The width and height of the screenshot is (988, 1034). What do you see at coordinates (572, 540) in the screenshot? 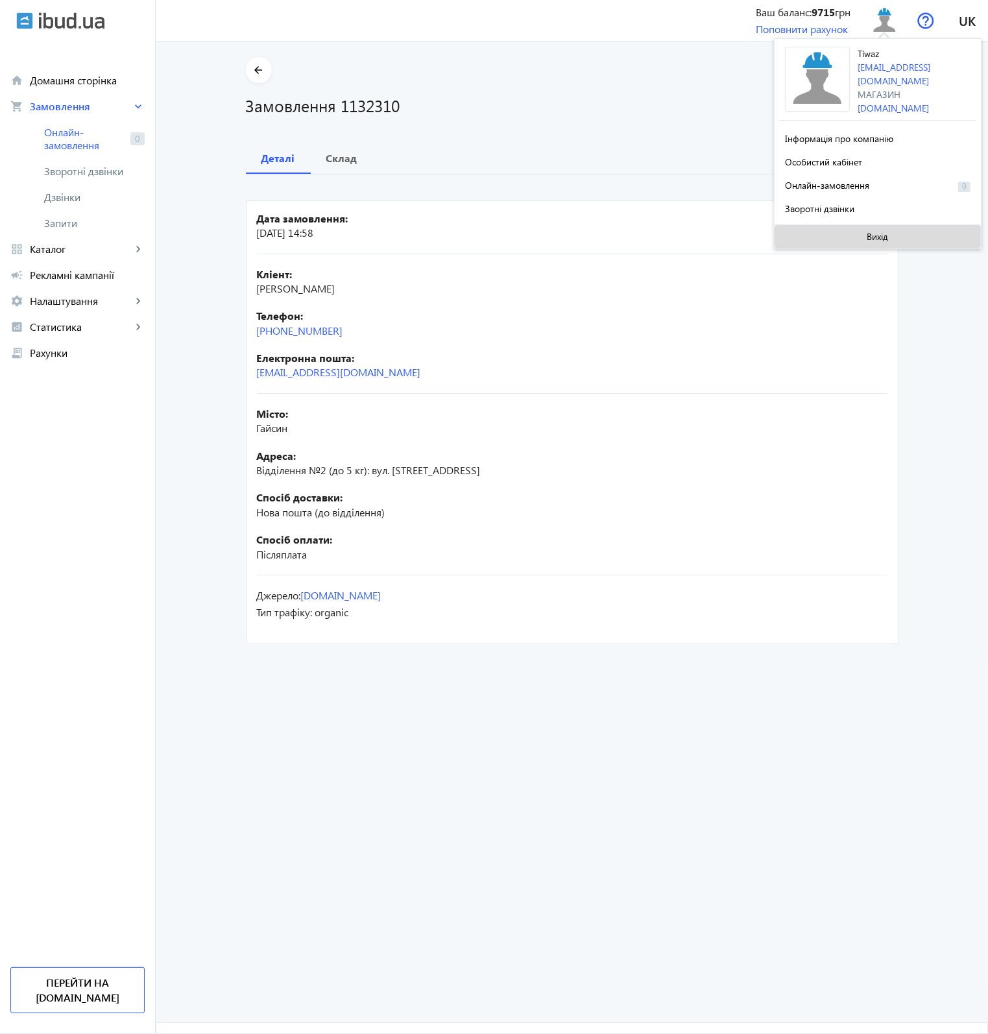
I see `b: Спосіб оплати:` at bounding box center [572, 540].